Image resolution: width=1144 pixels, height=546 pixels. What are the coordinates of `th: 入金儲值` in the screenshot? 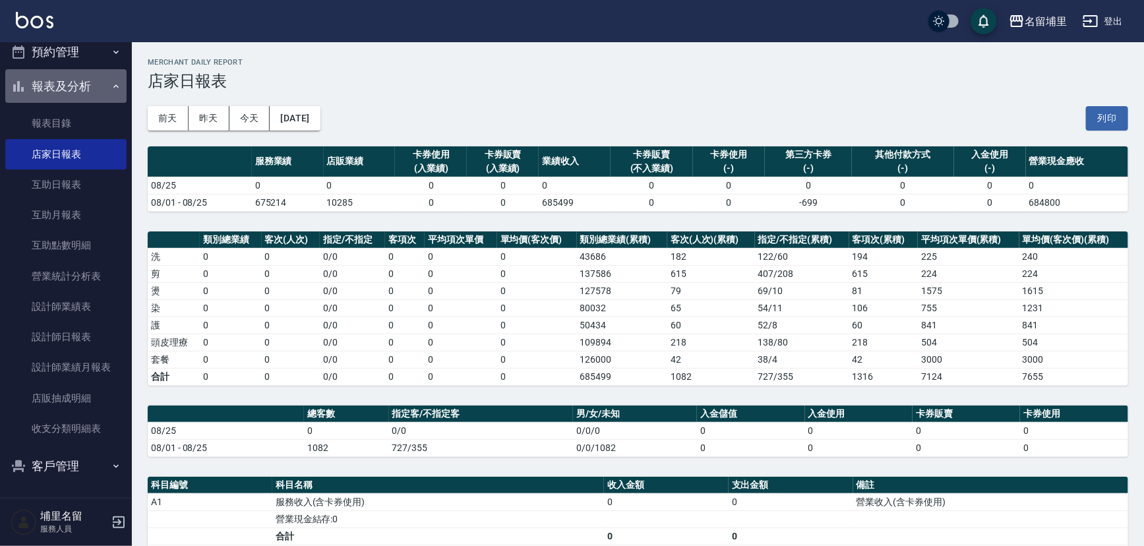 It's located at (750, 414).